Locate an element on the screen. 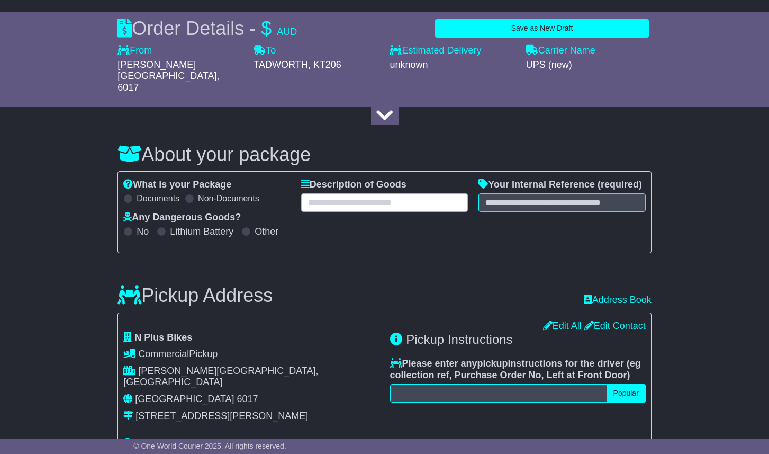 The width and height of the screenshot is (769, 454). a: Address Book is located at coordinates (618, 300).